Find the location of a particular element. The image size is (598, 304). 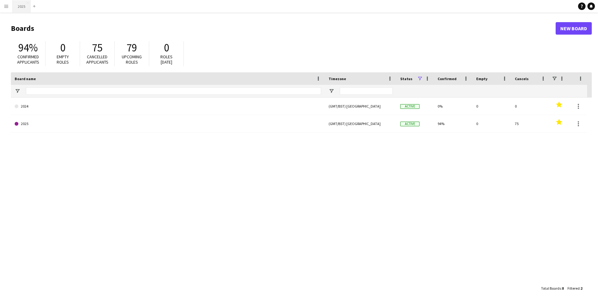

div: 94% is located at coordinates (453, 123).